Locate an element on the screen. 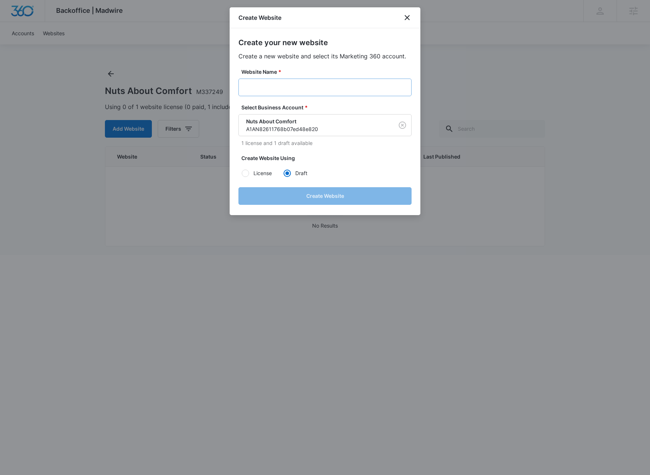 This screenshot has height=475, width=650. label: Draft is located at coordinates (304, 173).